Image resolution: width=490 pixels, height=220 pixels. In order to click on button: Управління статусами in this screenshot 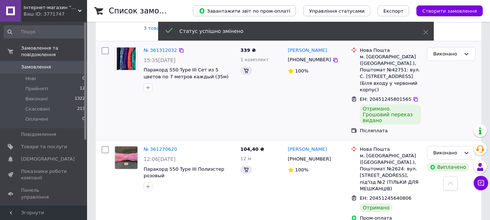, I will do `click(337, 11)`.